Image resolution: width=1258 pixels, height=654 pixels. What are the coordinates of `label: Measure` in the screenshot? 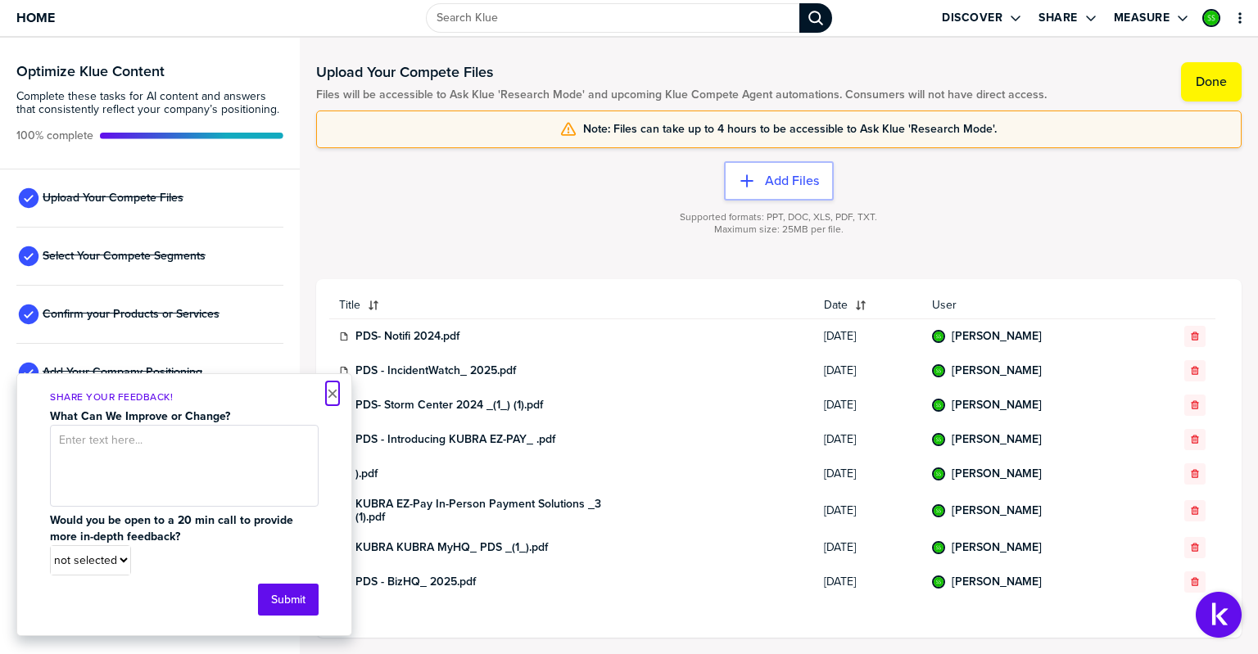 It's located at (1142, 18).